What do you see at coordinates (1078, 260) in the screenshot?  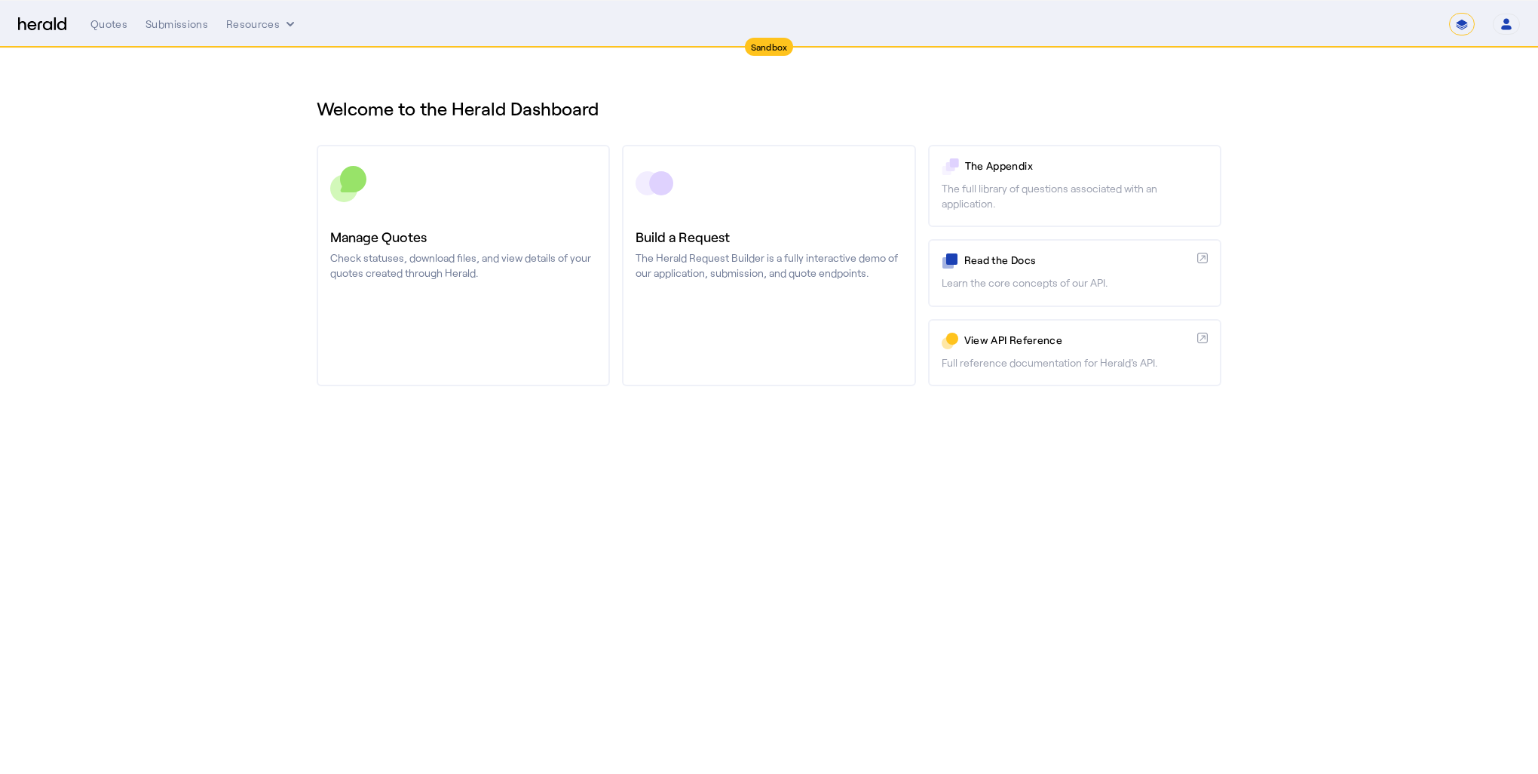 I see `p: Read the Docs` at bounding box center [1078, 260].